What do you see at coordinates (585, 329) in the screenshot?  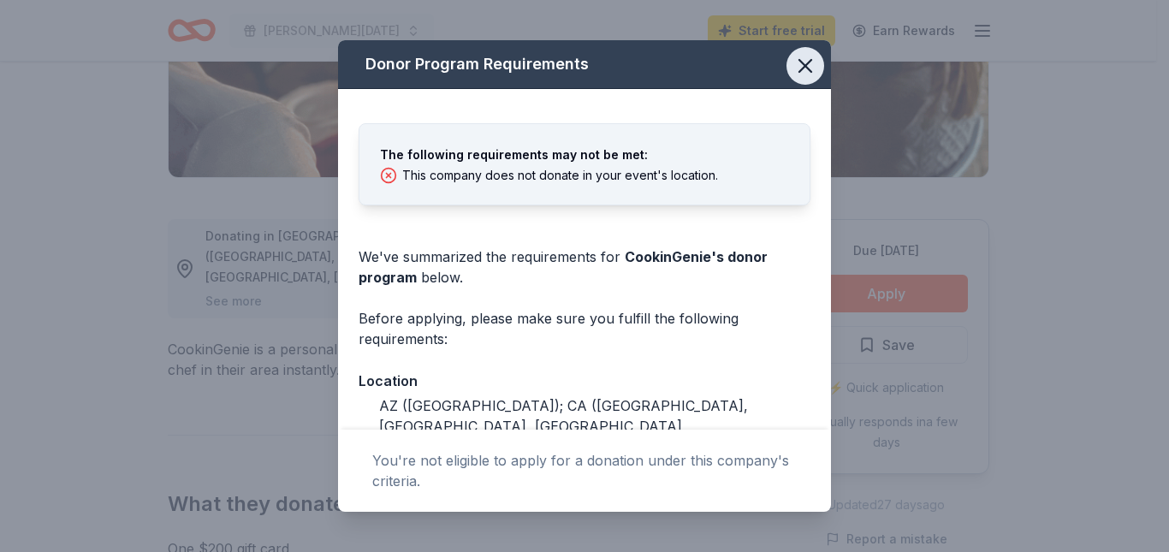 I see `div: Before applying, please make sure you fulfill the following requirements:` at bounding box center [585, 329].